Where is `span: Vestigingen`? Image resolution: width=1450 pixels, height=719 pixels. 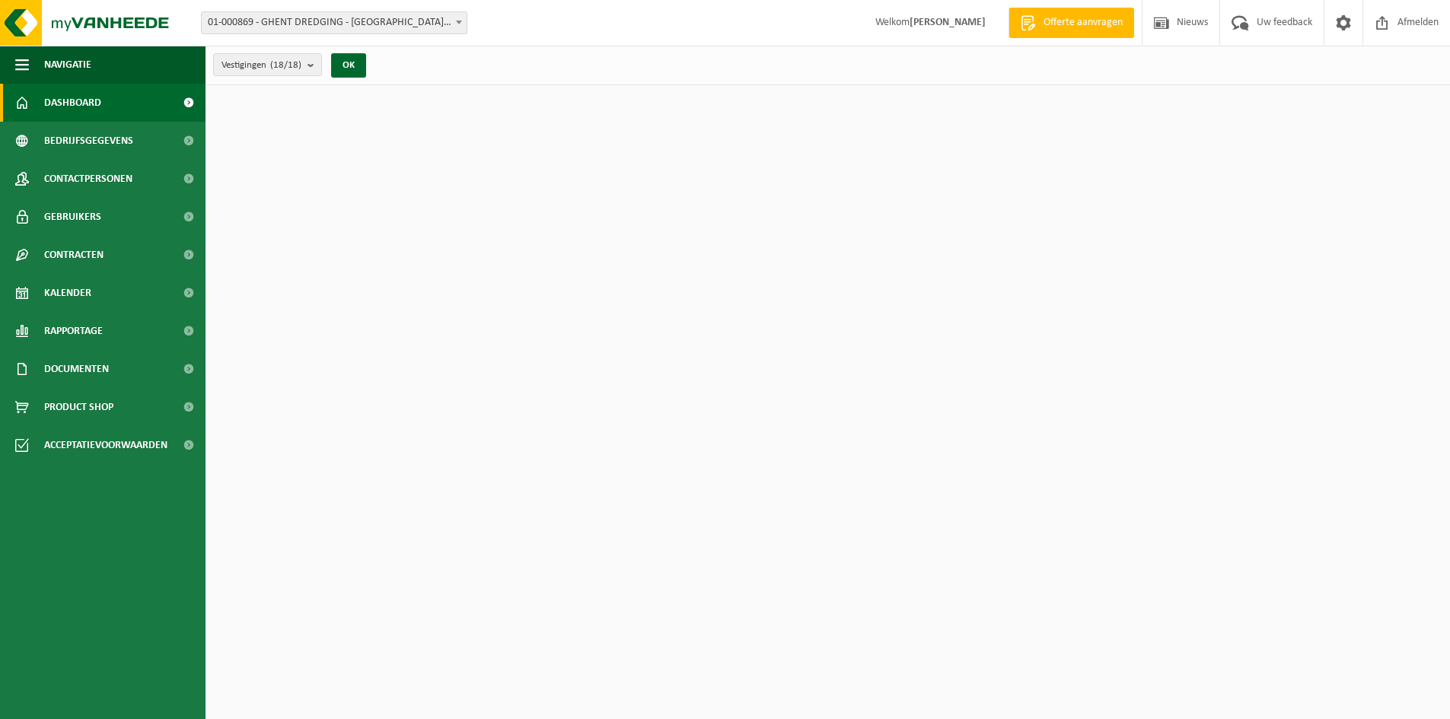 span: Vestigingen is located at coordinates (261, 65).